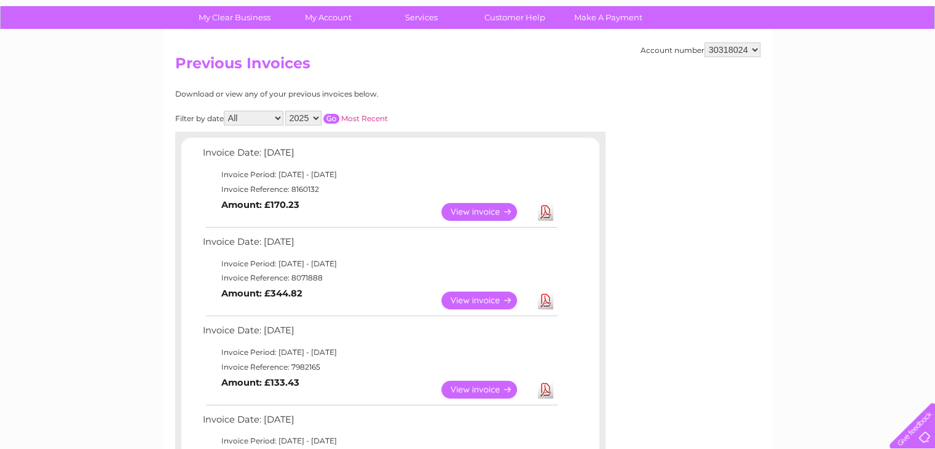 This screenshot has width=935, height=449. I want to click on td: Invoice Reference: 8160132, so click(379, 189).